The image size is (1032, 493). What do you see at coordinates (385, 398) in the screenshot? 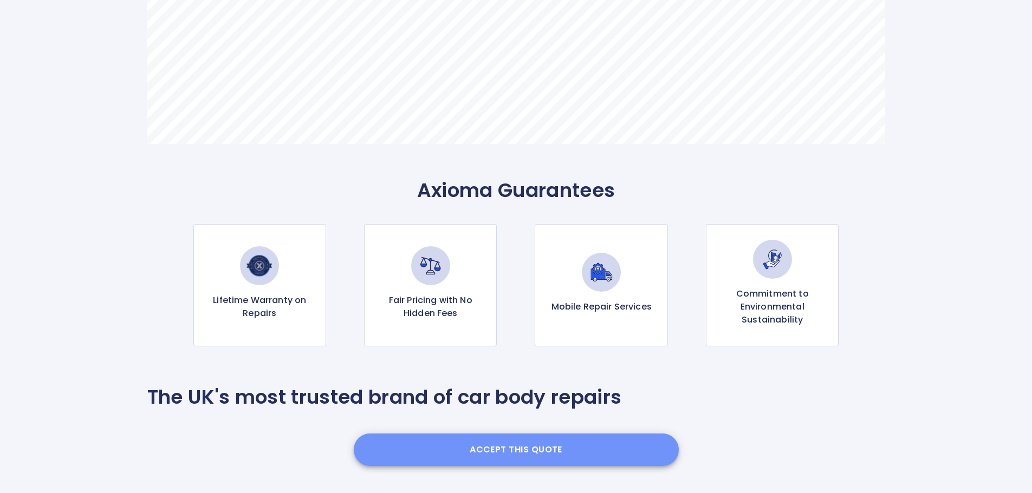
I see `p: The UK's most trusted brand of car body repairs` at bounding box center [385, 398].